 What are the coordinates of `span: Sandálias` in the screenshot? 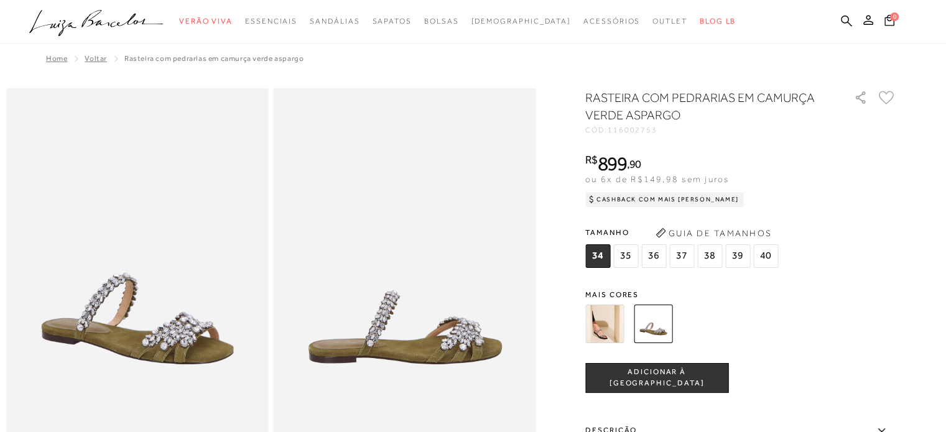 It's located at (335, 21).